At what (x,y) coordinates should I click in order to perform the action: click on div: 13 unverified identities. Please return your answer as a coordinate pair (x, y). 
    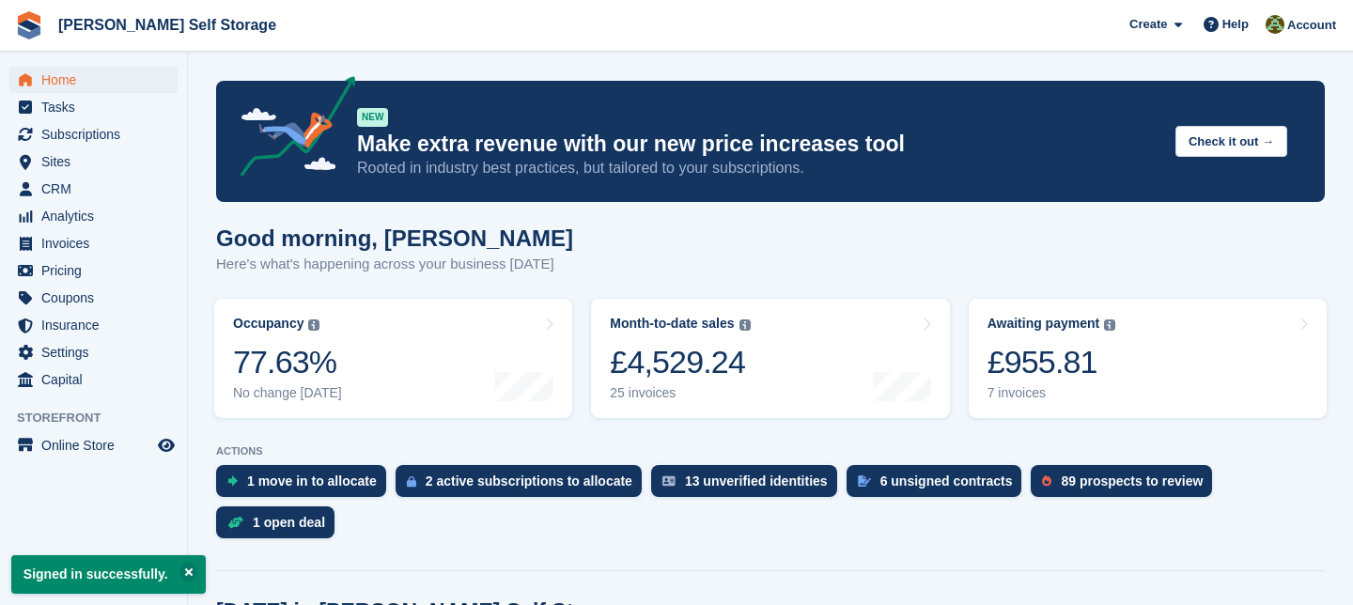
    Looking at the image, I should click on (757, 481).